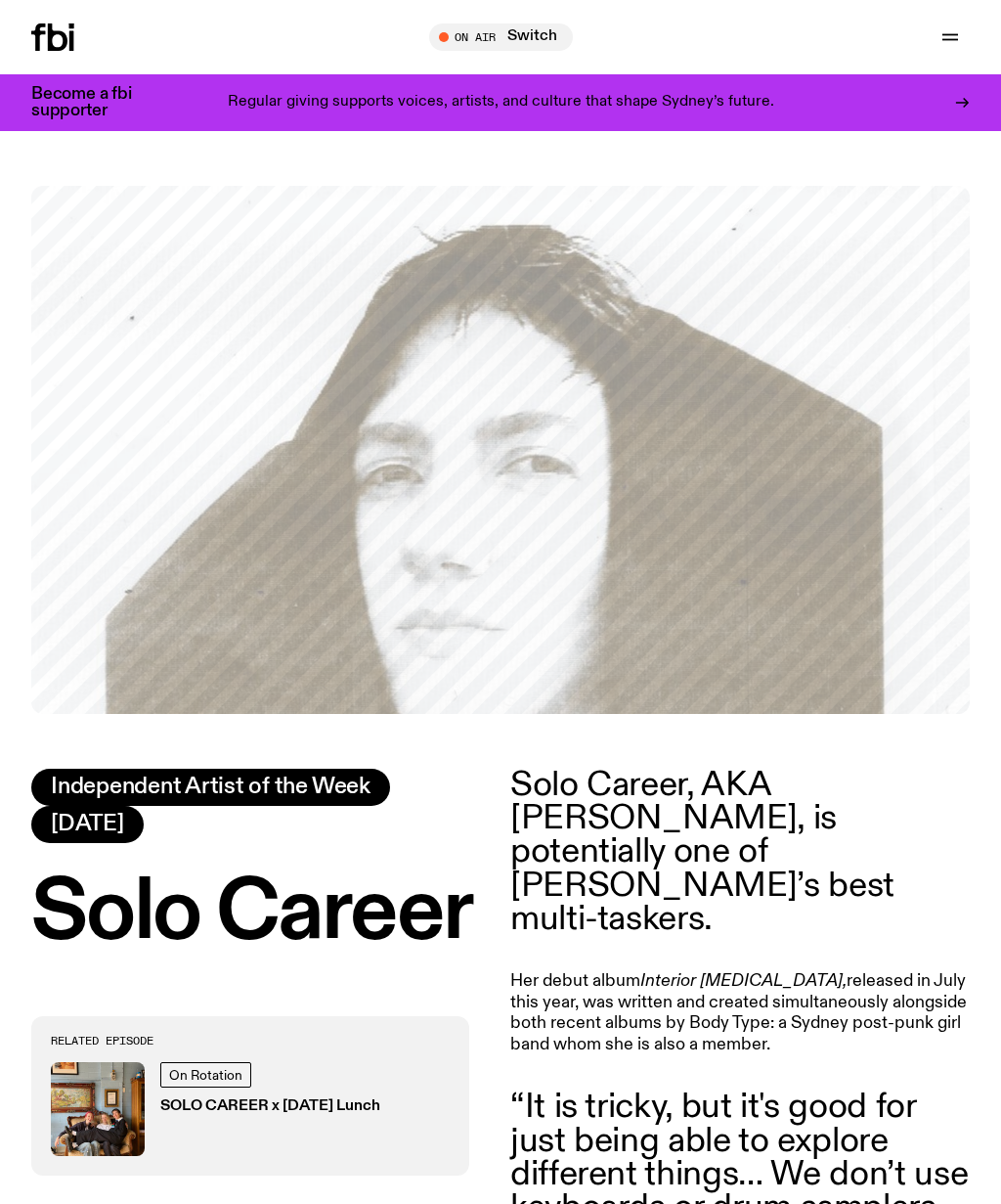  Describe the element at coordinates (94, 102) in the screenshot. I see `h3: Become a fbi supporter` at that location.